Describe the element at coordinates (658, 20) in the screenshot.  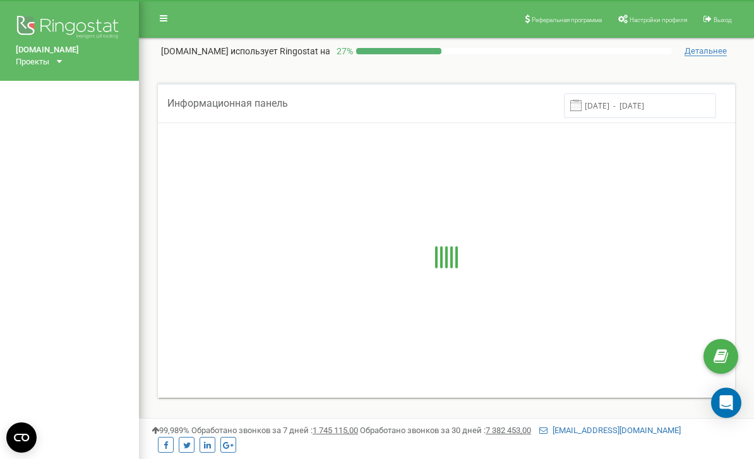
I see `span: Настройки профиля` at that location.